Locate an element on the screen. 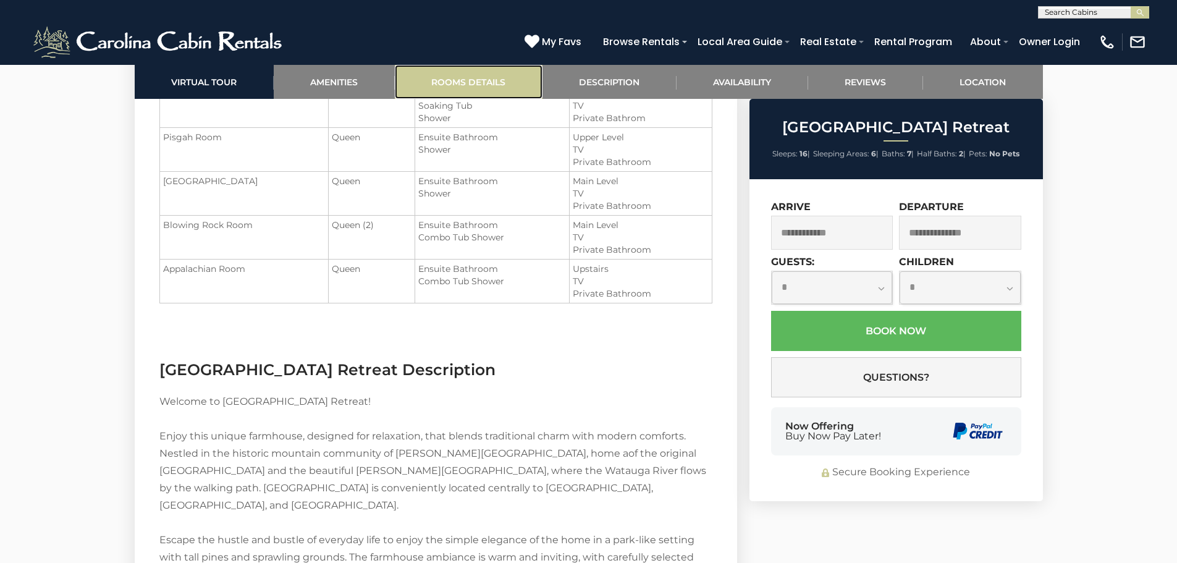 The image size is (1177, 563). img: mail-regular-white.png is located at coordinates (1137, 42).